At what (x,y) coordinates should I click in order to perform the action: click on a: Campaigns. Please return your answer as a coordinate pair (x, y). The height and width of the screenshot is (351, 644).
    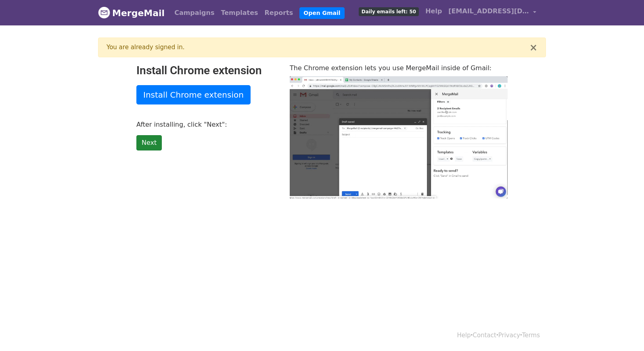
    Looking at the image, I should click on (194, 13).